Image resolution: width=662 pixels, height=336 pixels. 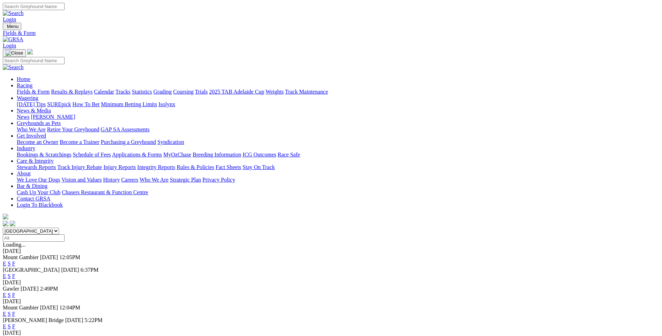 I want to click on a: Login To Blackbook, so click(x=40, y=204).